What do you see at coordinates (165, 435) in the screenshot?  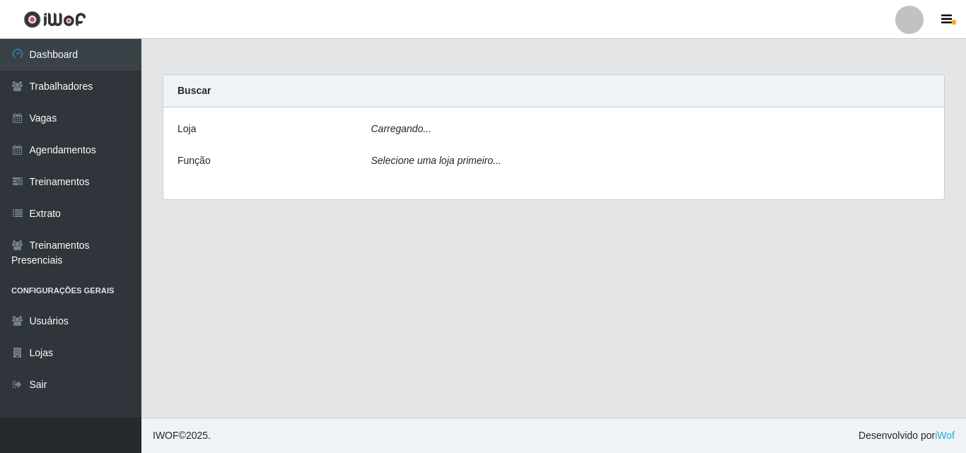 I see `span: IWOF` at bounding box center [165, 435].